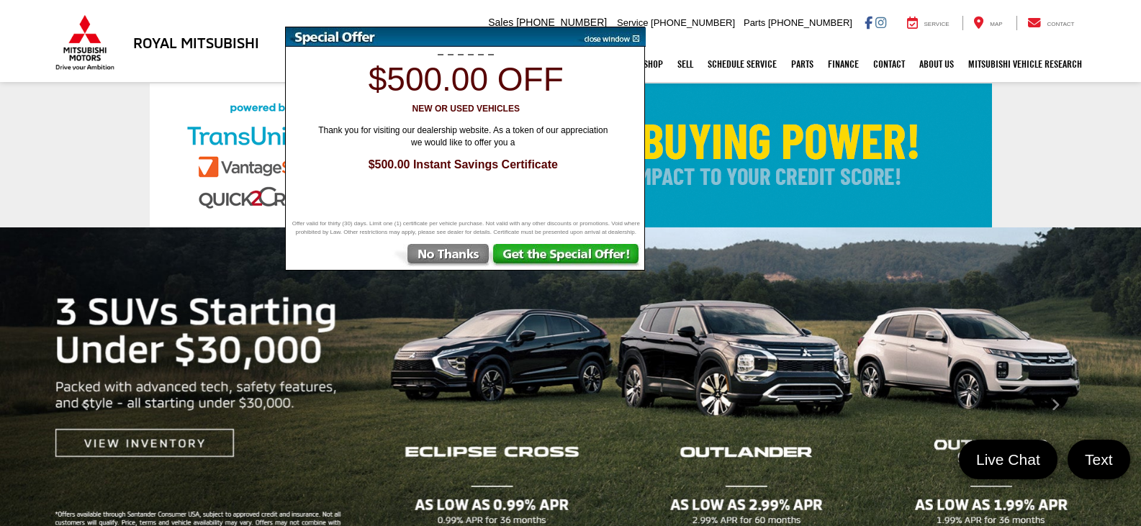 Image resolution: width=1141 pixels, height=526 pixels. I want to click on img: Check Your Buying Power, so click(571, 155).